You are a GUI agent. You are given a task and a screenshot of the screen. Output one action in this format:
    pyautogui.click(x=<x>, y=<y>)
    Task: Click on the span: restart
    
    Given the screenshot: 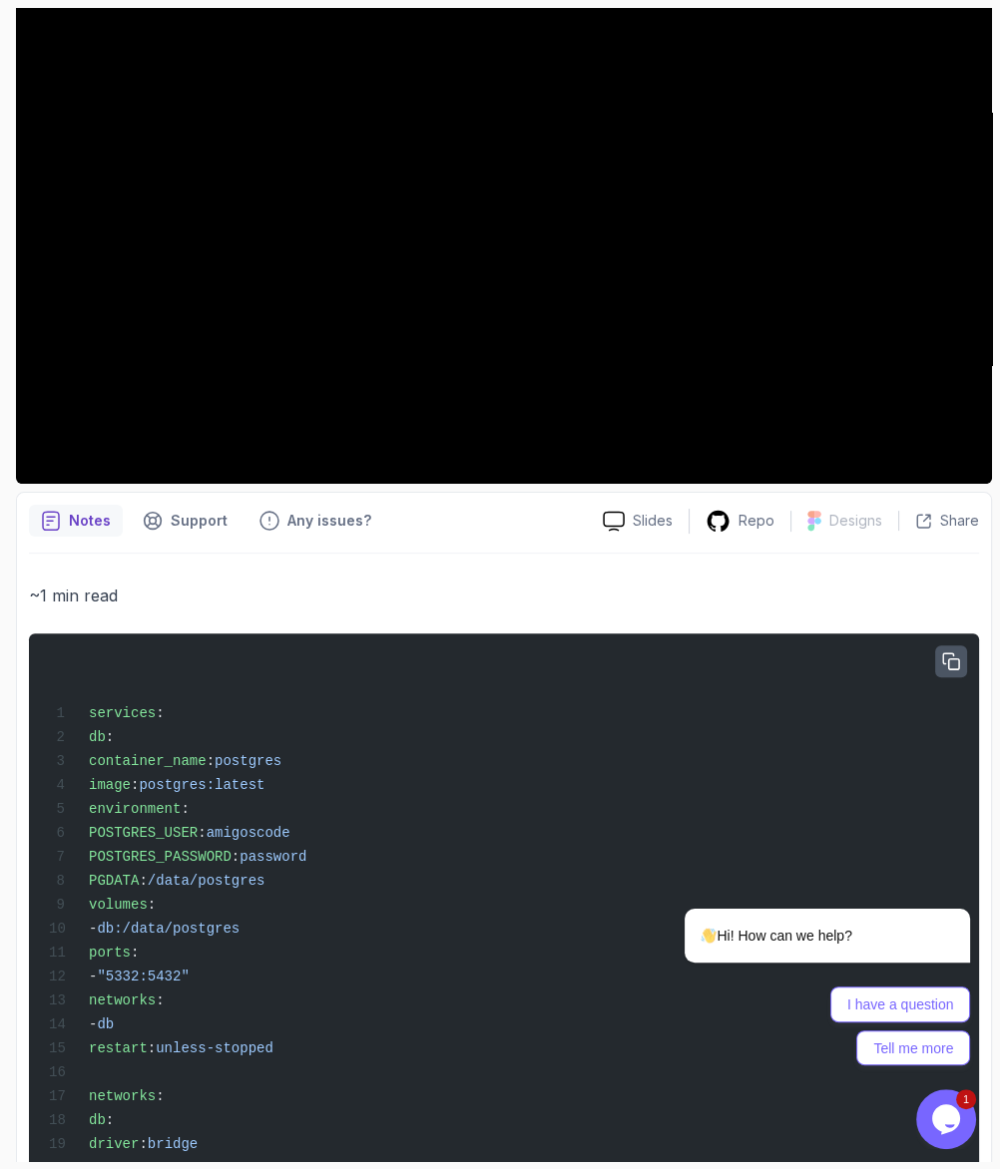 What is the action you would take?
    pyautogui.click(x=118, y=1049)
    